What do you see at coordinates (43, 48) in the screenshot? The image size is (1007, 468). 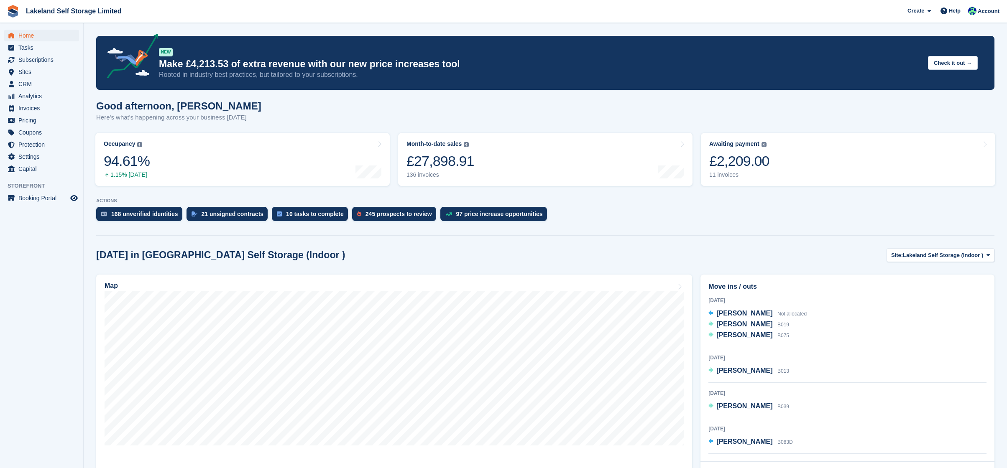 I see `span: Tasks` at bounding box center [43, 48].